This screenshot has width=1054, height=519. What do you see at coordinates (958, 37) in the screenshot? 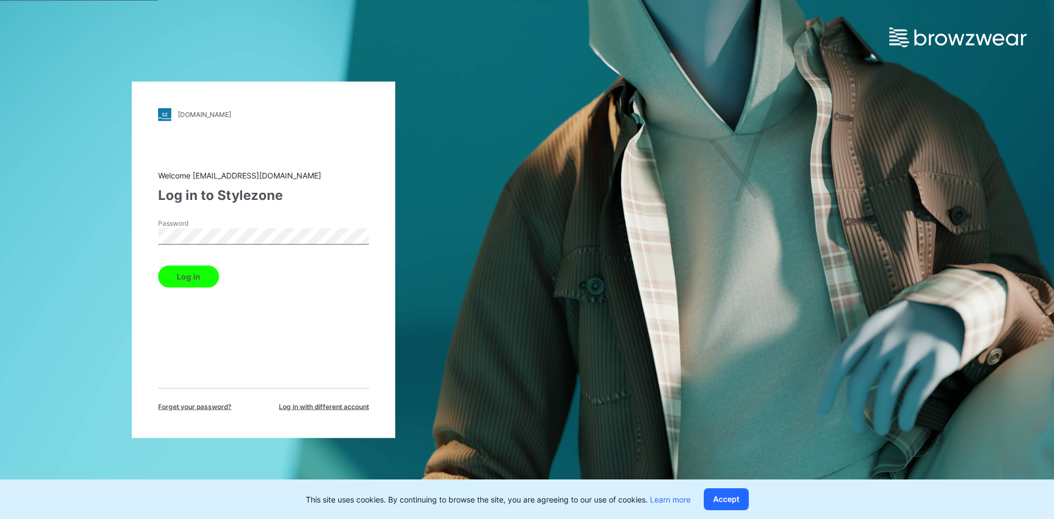
I see `img: browzwear-logo.e42bd6dac1945053ebaf764b6aa21510.svg` at bounding box center [958, 37].